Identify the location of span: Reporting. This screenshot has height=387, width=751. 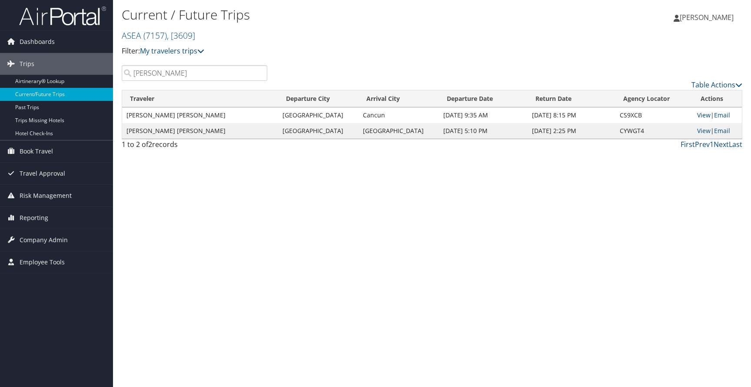
(34, 218).